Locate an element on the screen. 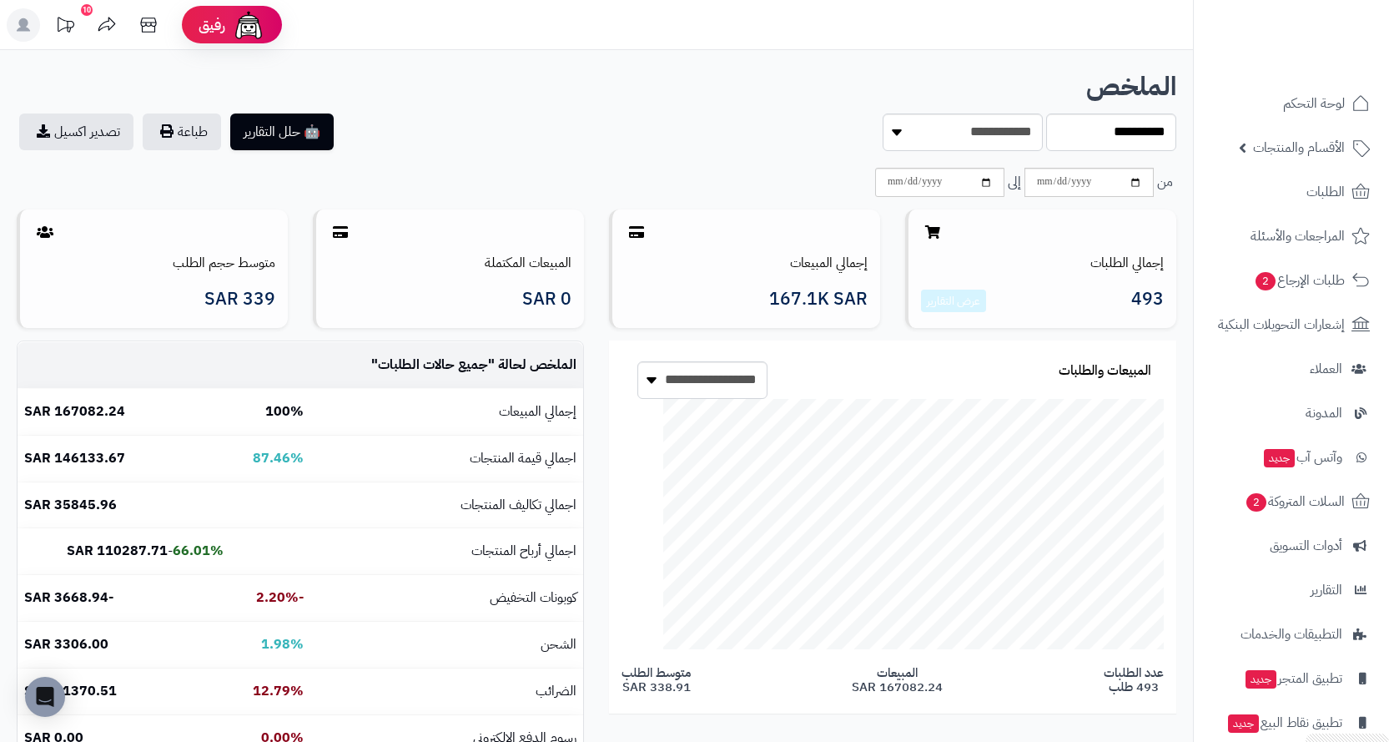  button: طباعة is located at coordinates (182, 132).